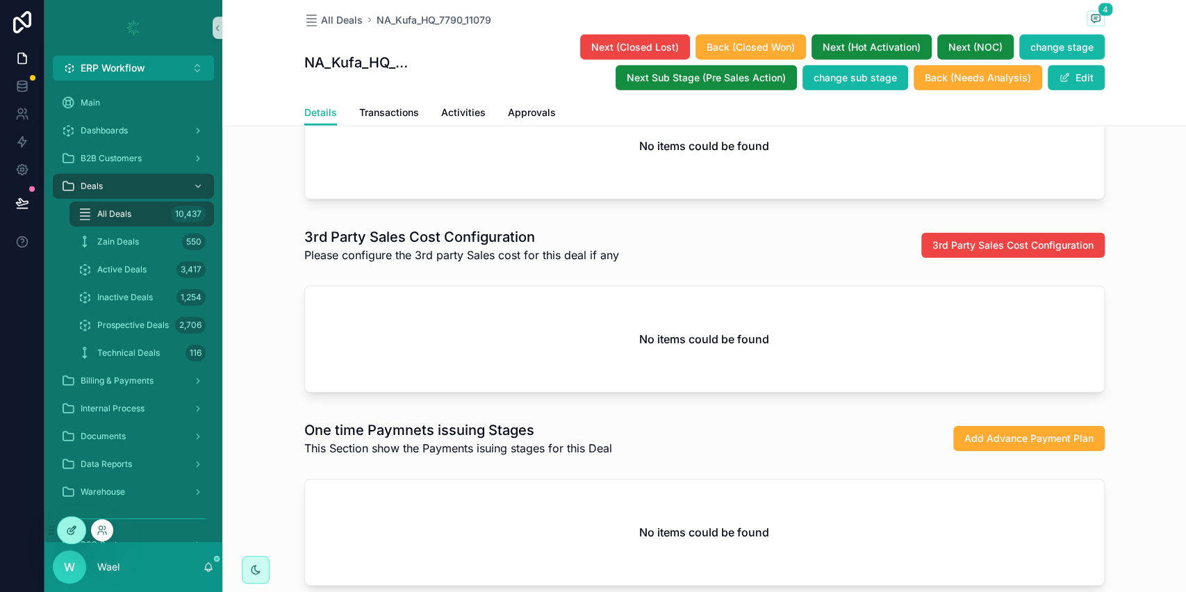 This screenshot has width=1186, height=592. I want to click on span: Prospective Deals, so click(133, 325).